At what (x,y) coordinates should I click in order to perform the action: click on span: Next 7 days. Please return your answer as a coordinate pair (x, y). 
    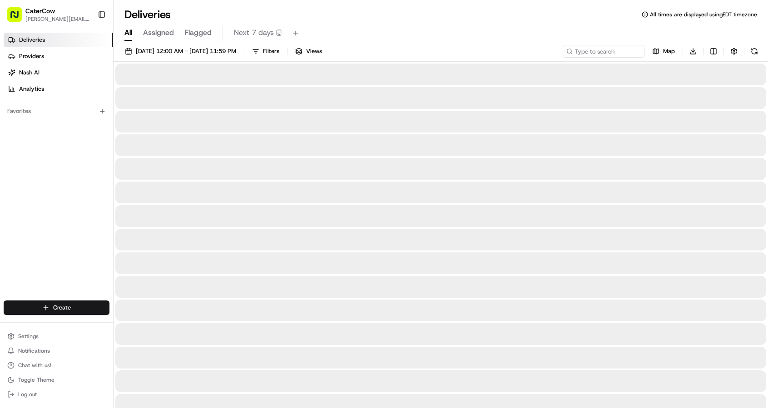
    Looking at the image, I should click on (254, 33).